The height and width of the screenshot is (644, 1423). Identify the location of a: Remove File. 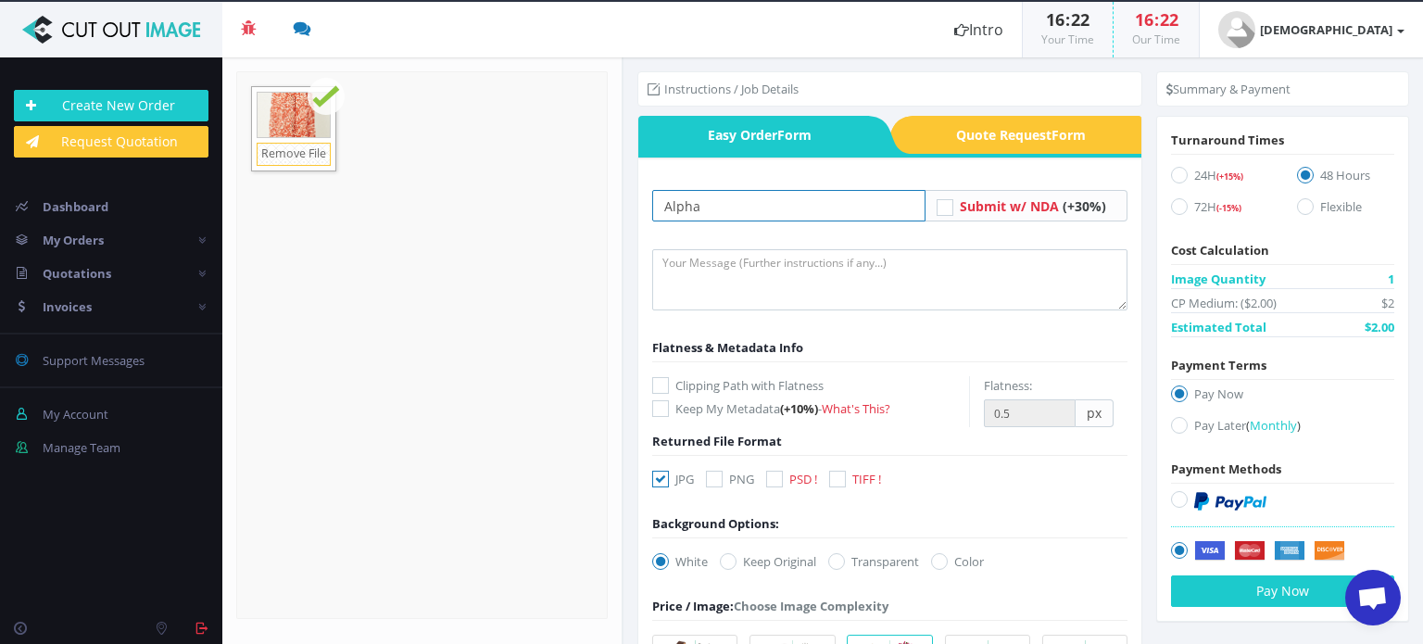
(294, 154).